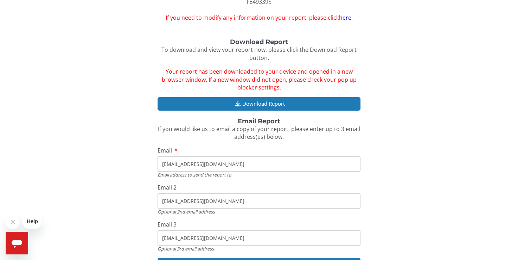 This screenshot has width=518, height=260. I want to click on span: Your report has been downloaded to your device and opened in a new browser window. If a new windo..., so click(259, 80).